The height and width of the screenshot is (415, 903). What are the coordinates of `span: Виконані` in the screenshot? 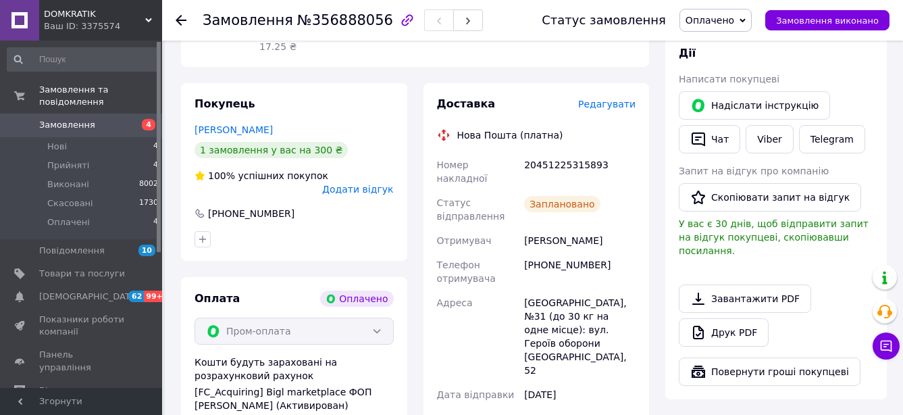 It's located at (68, 184).